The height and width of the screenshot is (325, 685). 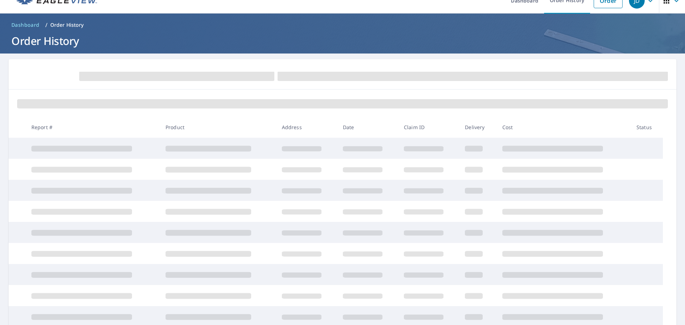 What do you see at coordinates (428, 127) in the screenshot?
I see `th: Claim ID` at bounding box center [428, 127].